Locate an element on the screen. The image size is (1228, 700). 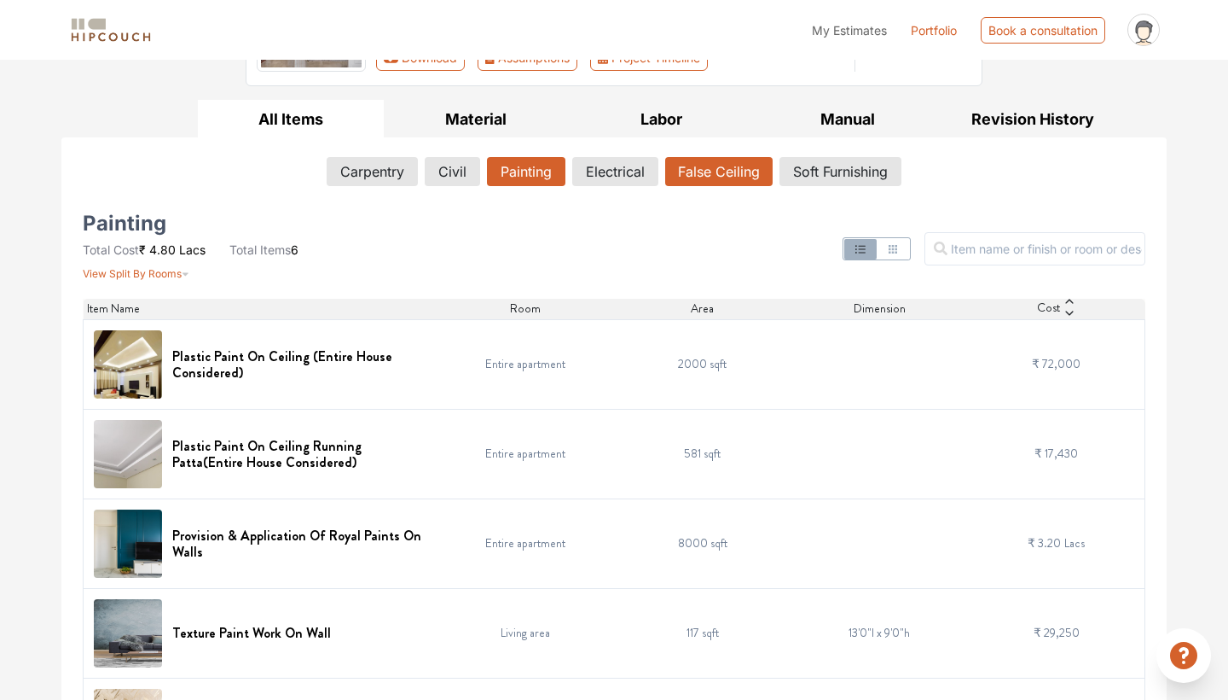
h5: Painting is located at coordinates (125, 224).